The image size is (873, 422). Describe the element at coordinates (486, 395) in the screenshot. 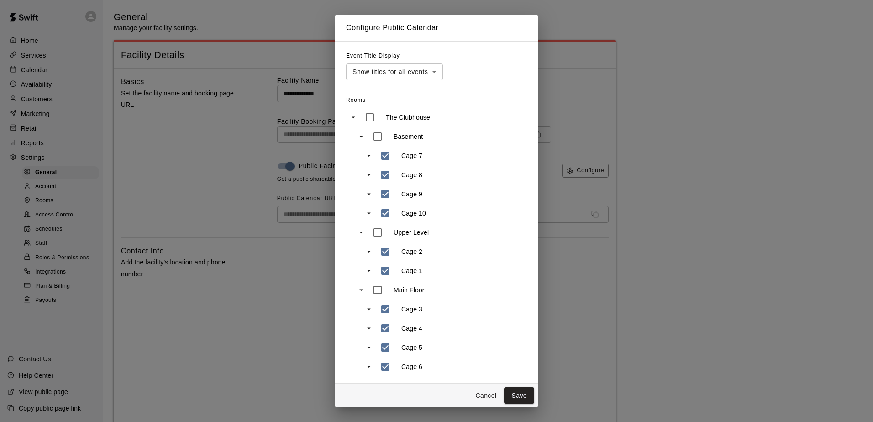

I see `button: Cancel` at that location.